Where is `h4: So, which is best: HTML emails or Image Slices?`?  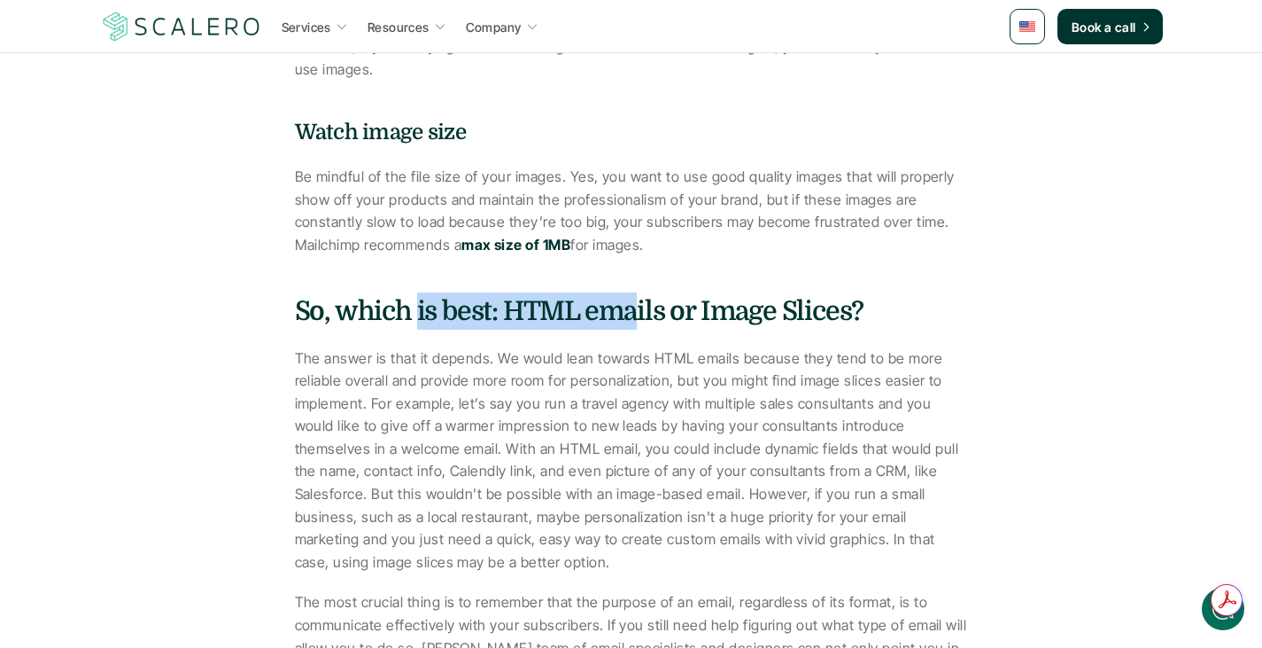
h4: So, which is best: HTML emails or Image Slices? is located at coordinates (632, 311).